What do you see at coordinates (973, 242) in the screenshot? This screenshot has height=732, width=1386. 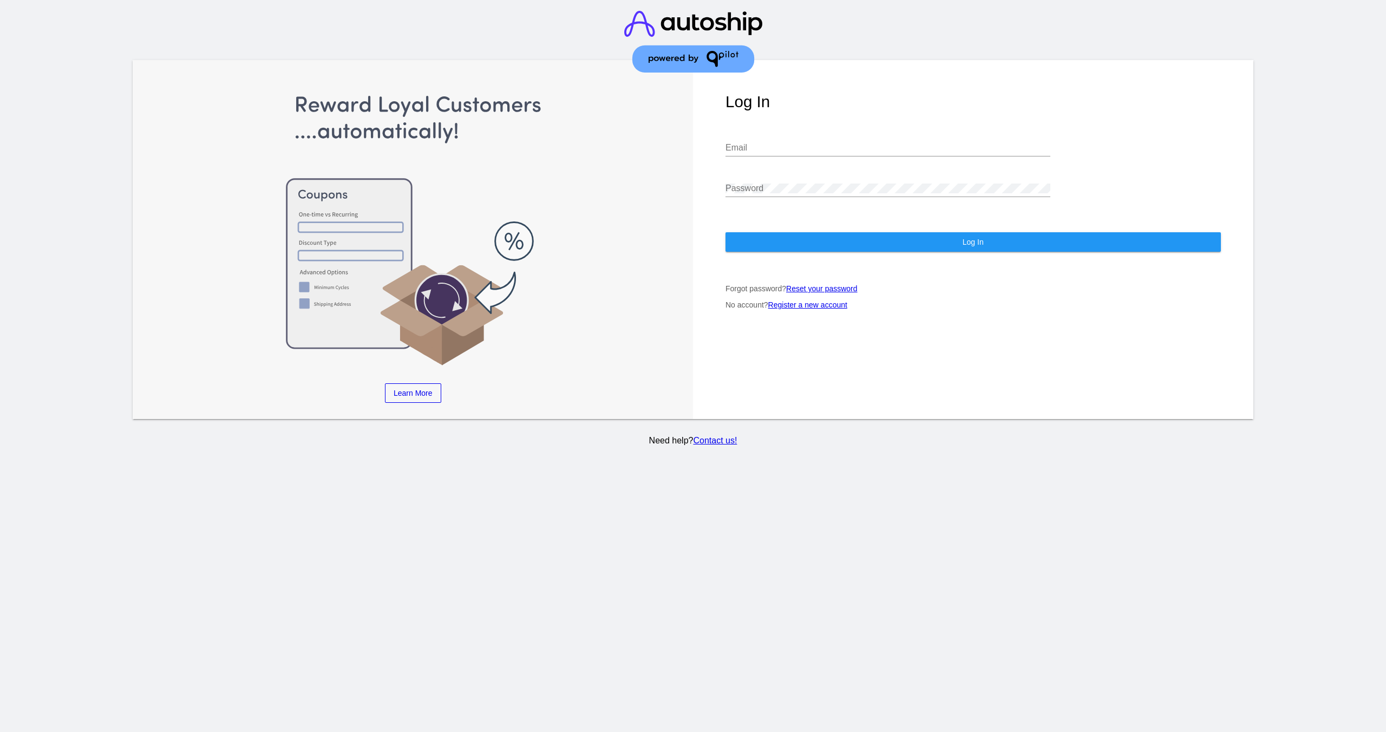 I see `button: Log In` at bounding box center [973, 242].